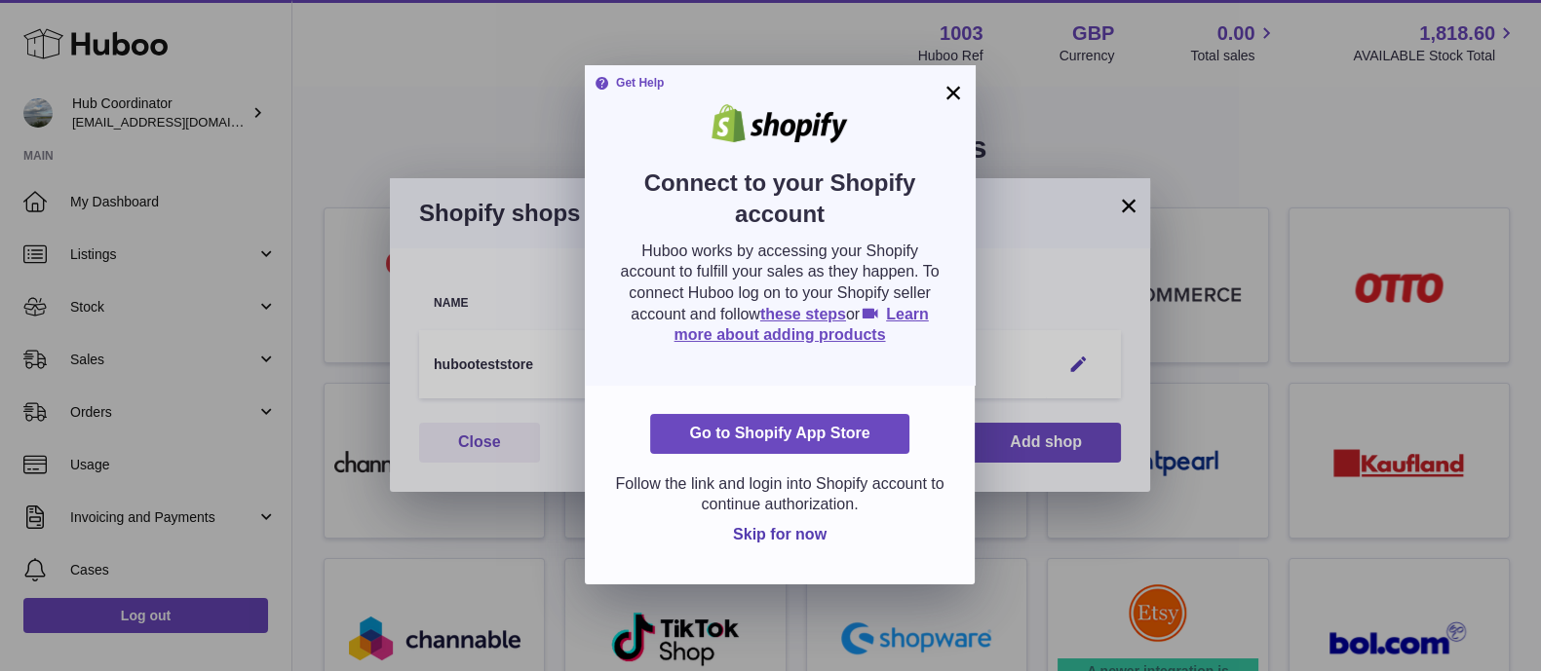  Describe the element at coordinates (780, 293) in the screenshot. I see `p: Huboo works by accessing your Shopify account to fulfill your sales as they happen. To connect Hu...` at that location.